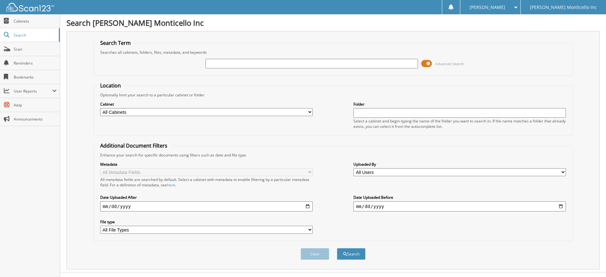 This screenshot has width=606, height=277. What do you see at coordinates (33, 91) in the screenshot?
I see `span: User Reports` at bounding box center [33, 91].